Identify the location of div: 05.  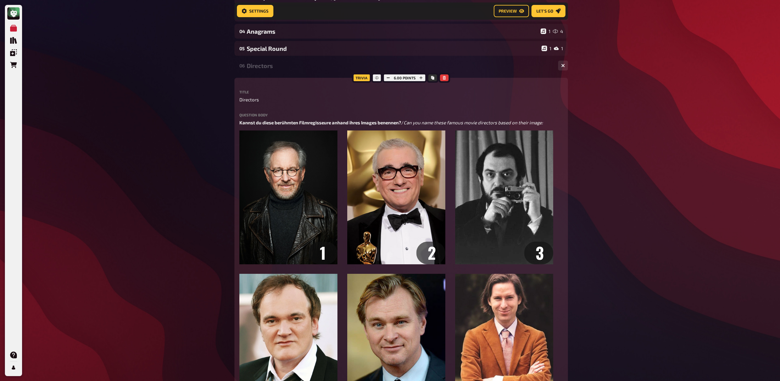
(242, 48).